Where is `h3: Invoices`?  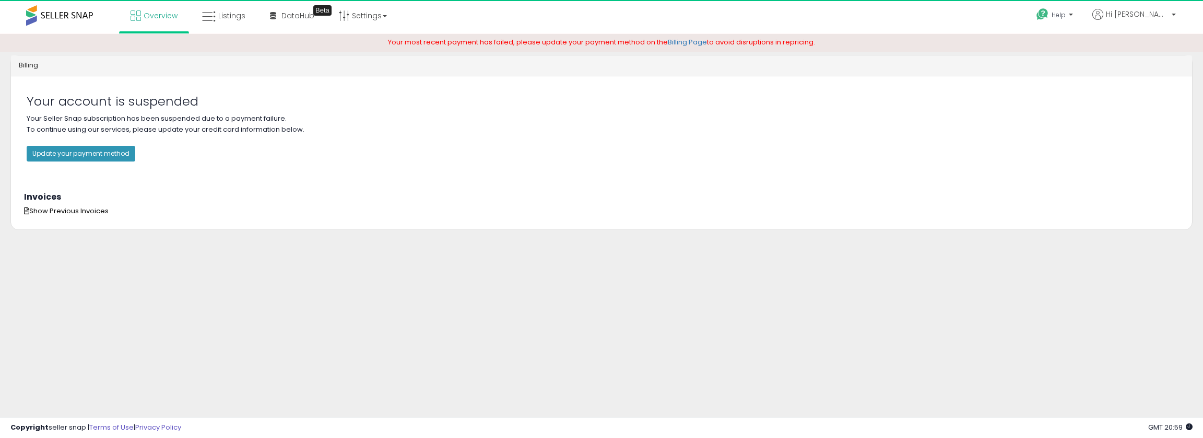 h3: Invoices is located at coordinates (602, 197).